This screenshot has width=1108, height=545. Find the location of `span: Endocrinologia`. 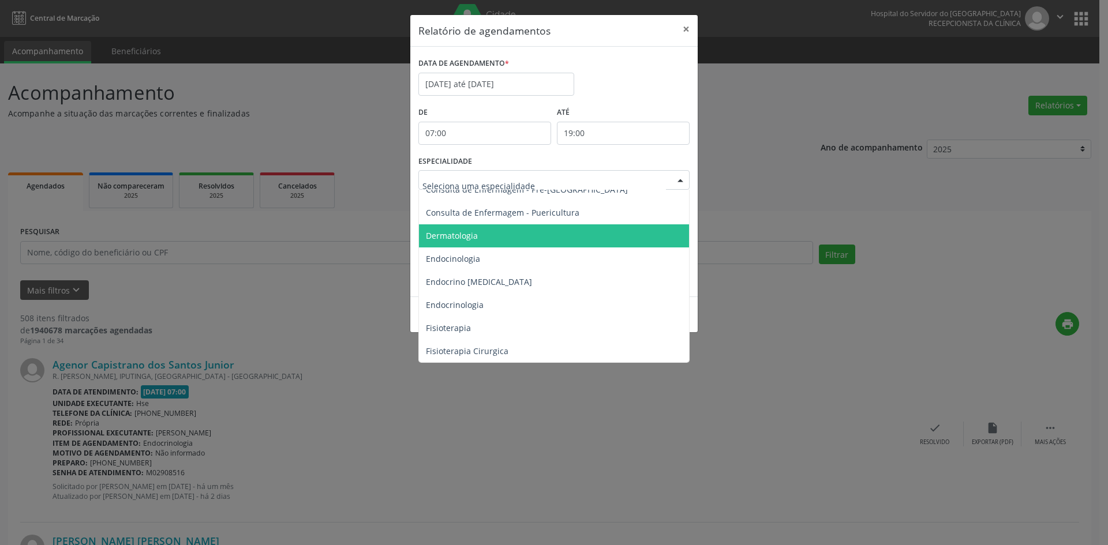

span: Endocrinologia is located at coordinates (455, 305).